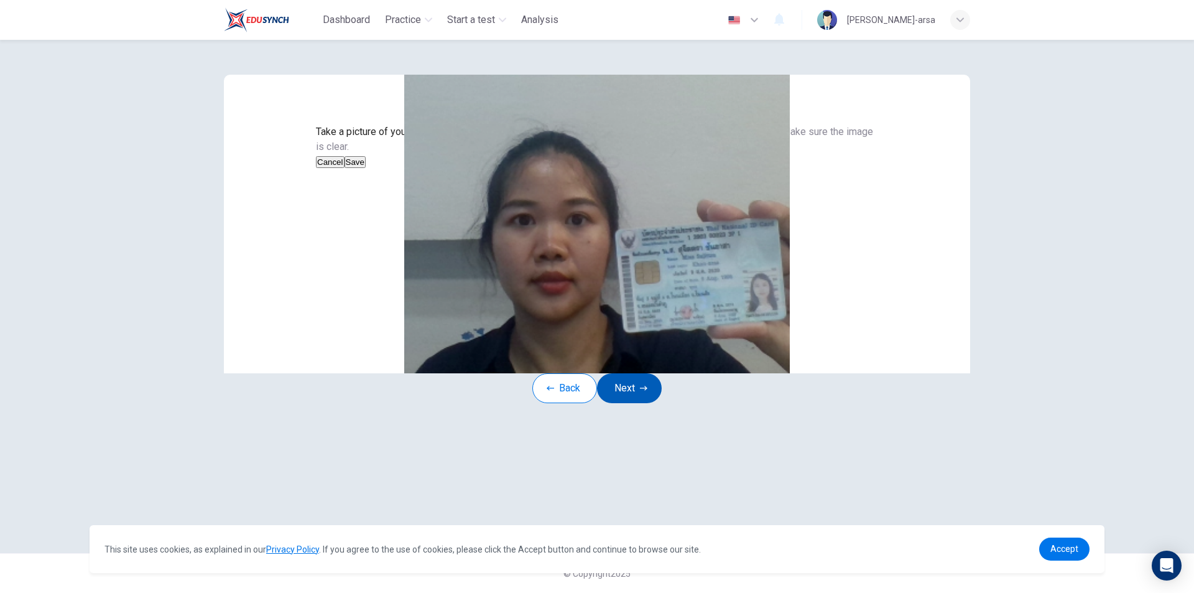  Describe the element at coordinates (346, 20) in the screenshot. I see `button: Dashboard` at that location.